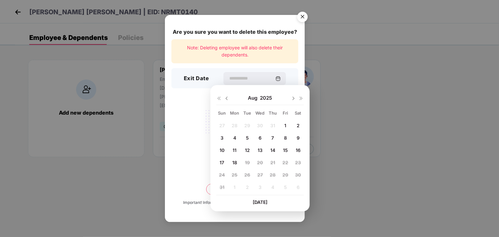 The width and height of the screenshot is (499, 237). Describe the element at coordinates (234, 163) in the screenshot. I see `span: 18` at that location.